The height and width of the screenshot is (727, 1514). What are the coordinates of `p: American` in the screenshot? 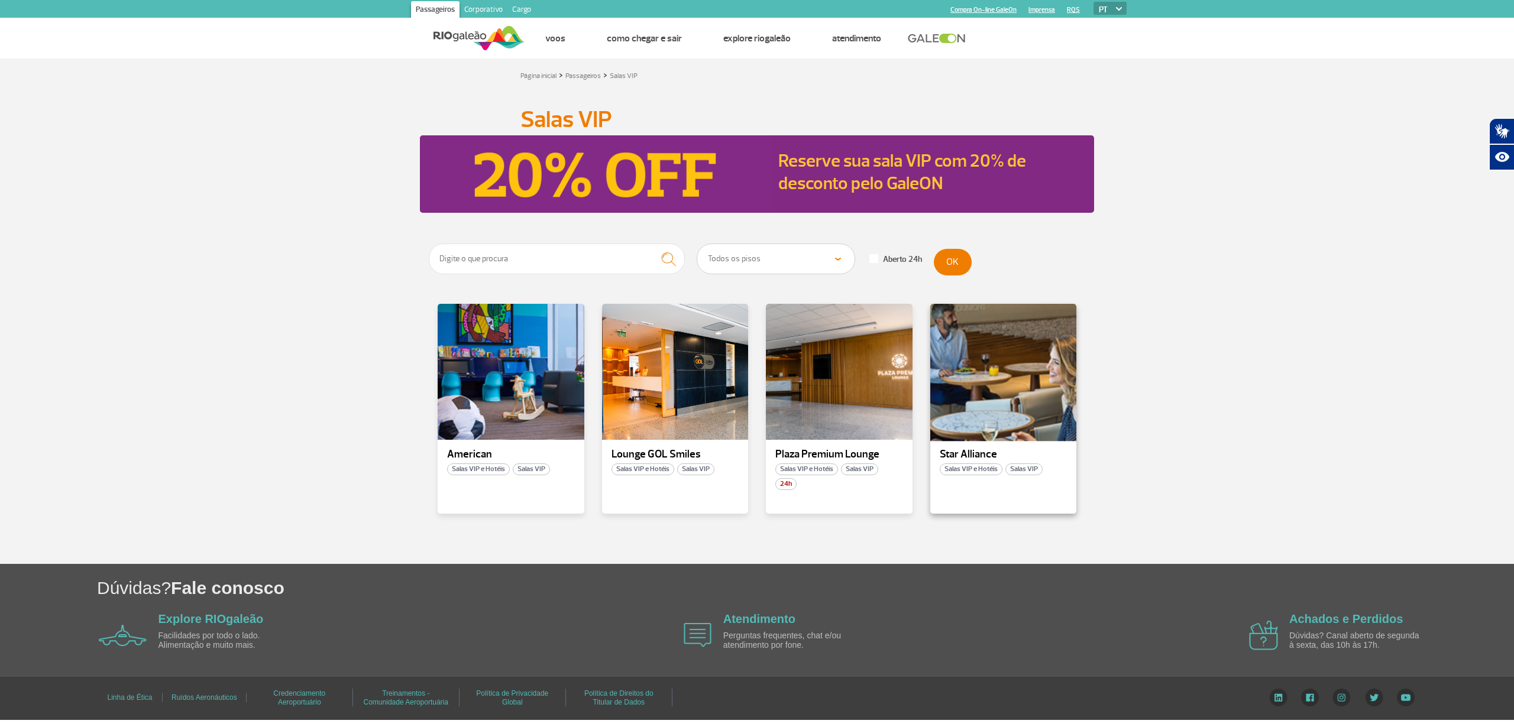 It's located at (511, 455).